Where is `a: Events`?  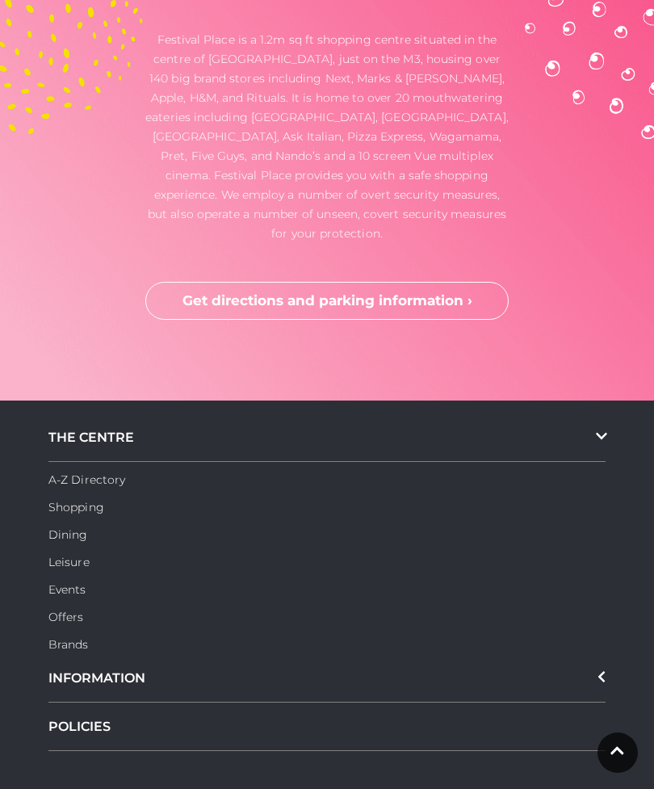 a: Events is located at coordinates (67, 589).